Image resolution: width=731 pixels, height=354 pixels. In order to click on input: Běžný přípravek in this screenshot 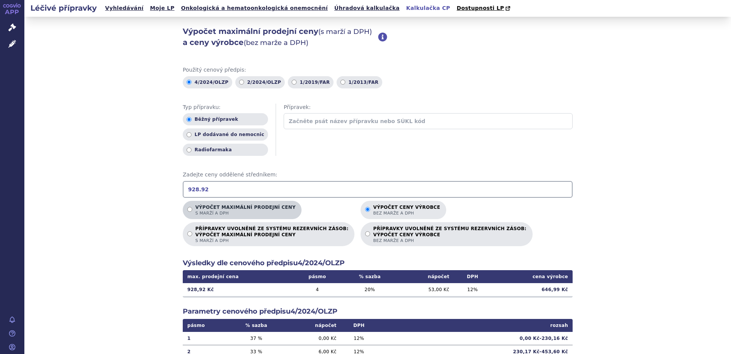, I will do `click(189, 119)`.